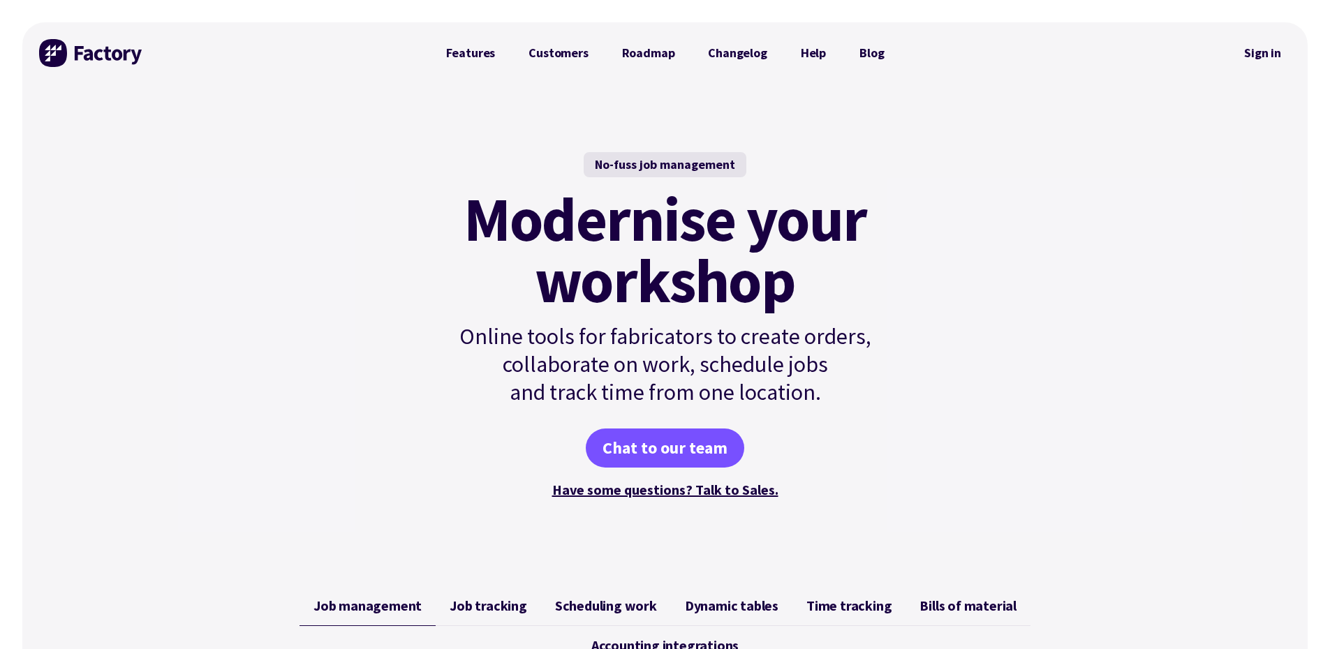  I want to click on div: Chat Widget, so click(1295, 616).